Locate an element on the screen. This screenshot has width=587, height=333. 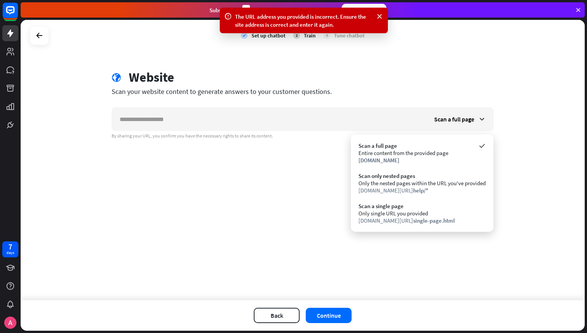
div: Set up chatbot is located at coordinates (268, 36).